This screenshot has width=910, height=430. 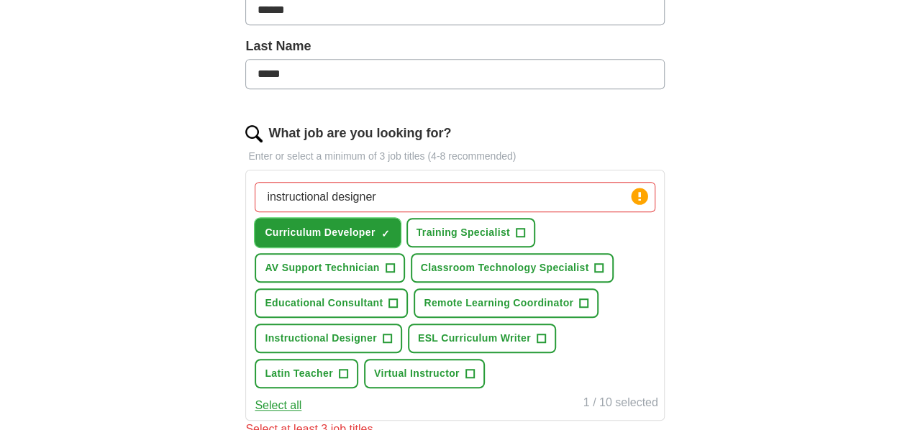 I want to click on button: Remote Learning Coordinator, so click(x=506, y=303).